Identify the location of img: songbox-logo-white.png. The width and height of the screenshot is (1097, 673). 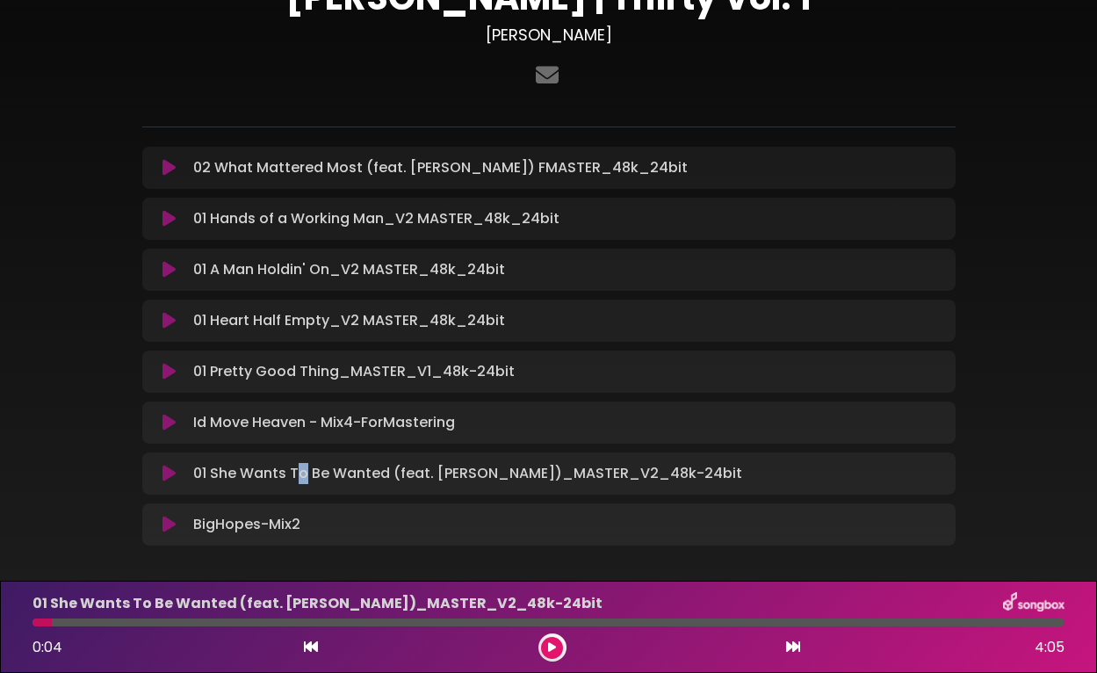
(1034, 603).